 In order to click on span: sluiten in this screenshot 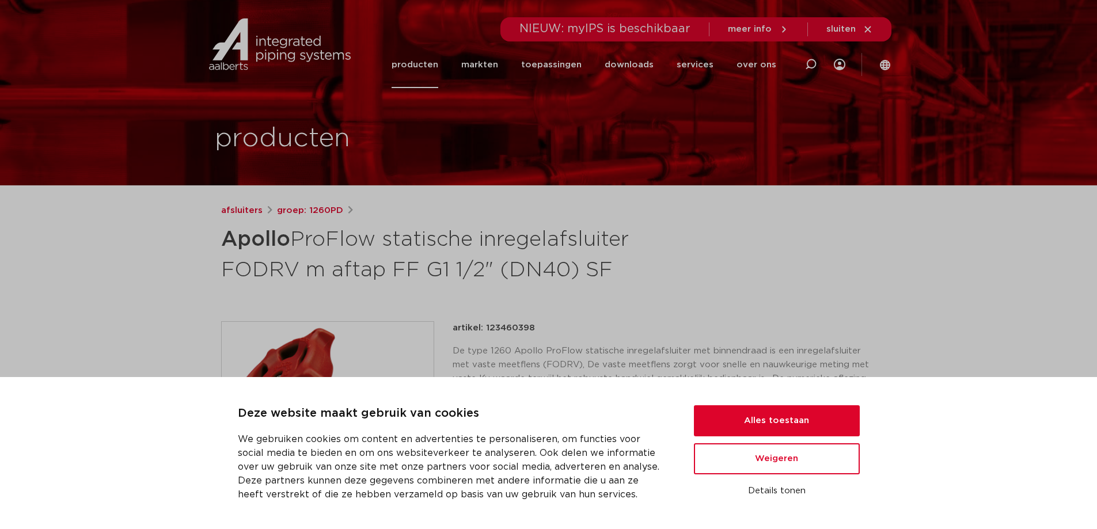, I will do `click(841, 29)`.